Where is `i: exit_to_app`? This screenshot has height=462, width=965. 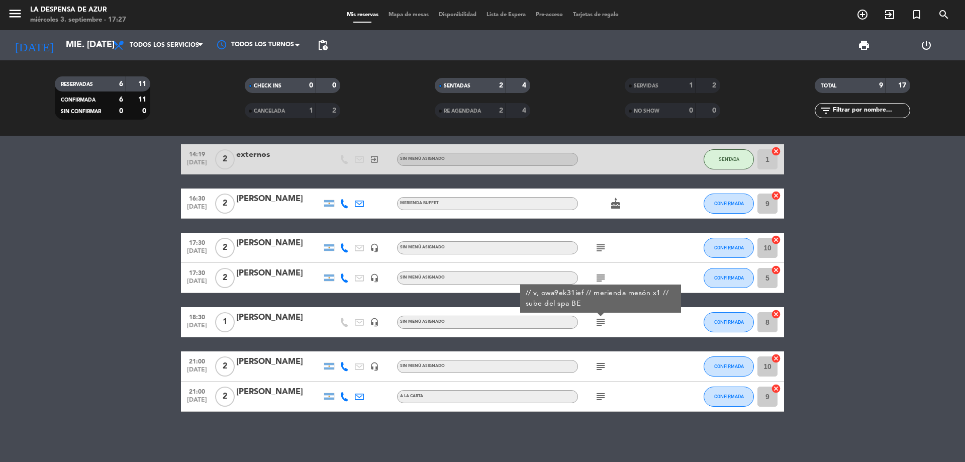
i: exit_to_app is located at coordinates (890, 15).